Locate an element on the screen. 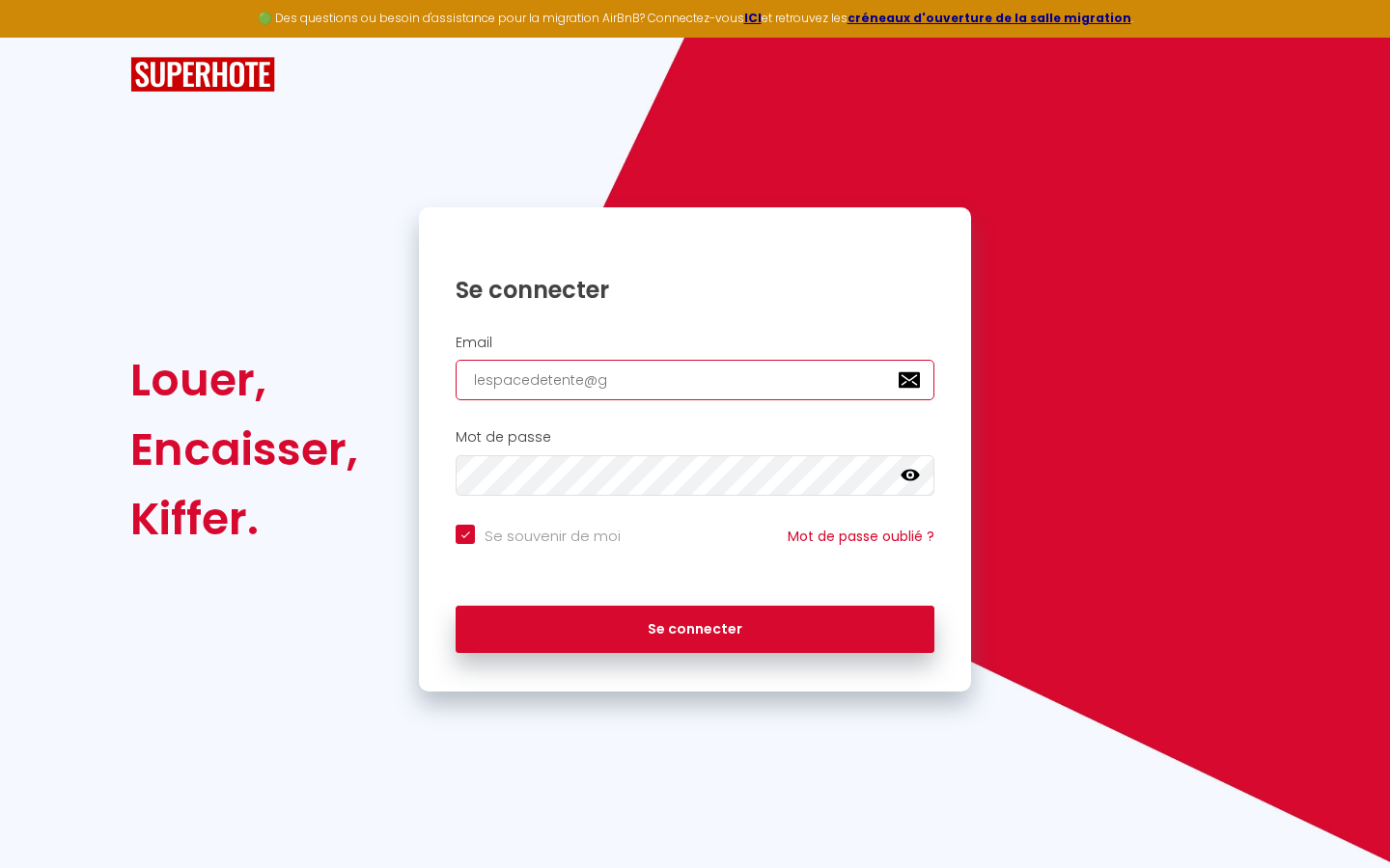 This screenshot has height=868, width=1390. img: SuperHote logo is located at coordinates (203, 75).